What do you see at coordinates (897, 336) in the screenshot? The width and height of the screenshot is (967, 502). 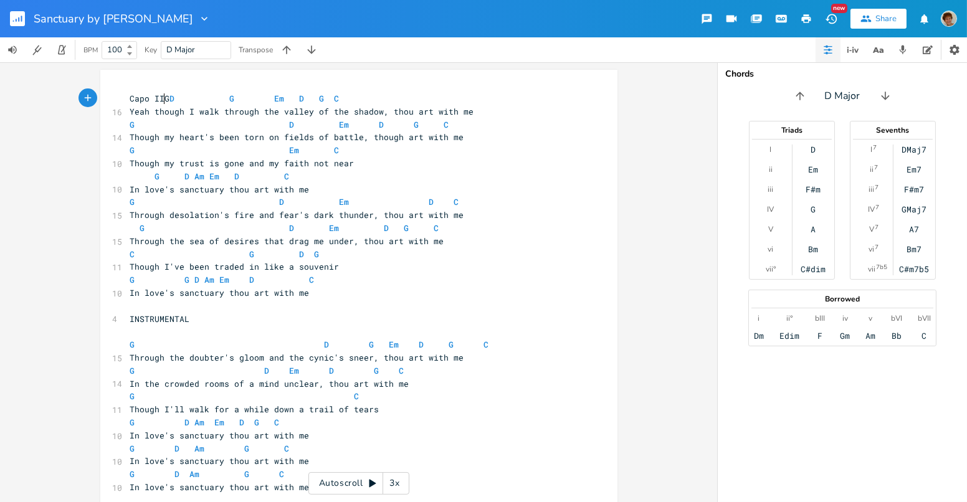 I see `div: Bb` at bounding box center [897, 336].